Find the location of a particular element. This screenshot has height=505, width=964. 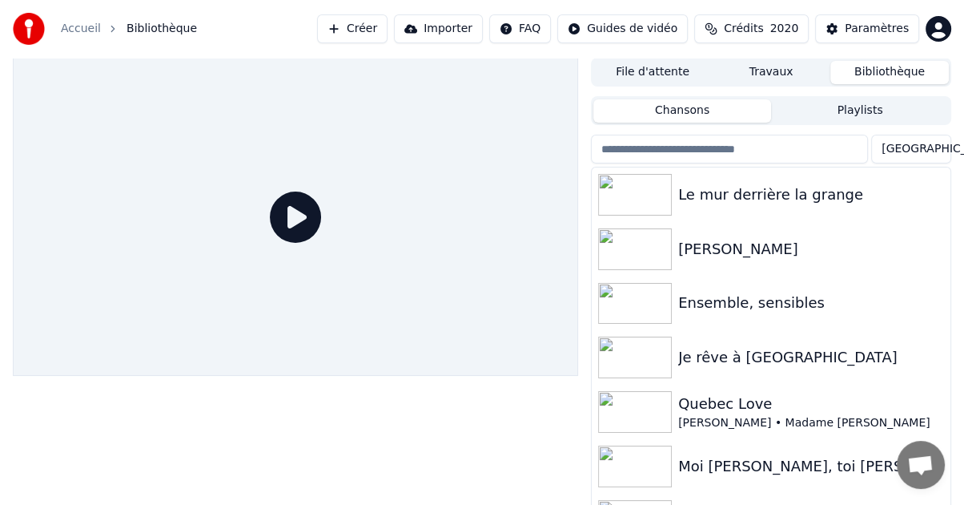

span: Bibliothèque is located at coordinates (162, 29).